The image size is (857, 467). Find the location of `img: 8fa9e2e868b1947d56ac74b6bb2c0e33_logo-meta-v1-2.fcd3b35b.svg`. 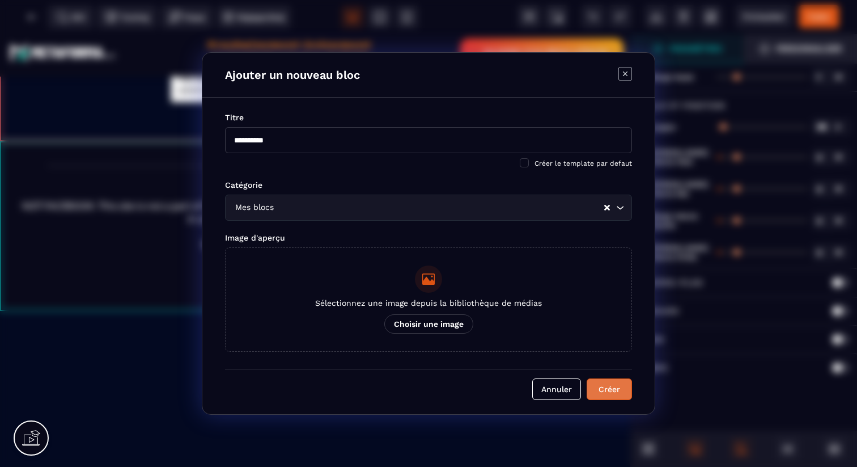

img: 8fa9e2e868b1947d56ac74b6bb2c0e33_logo-meta-v1-2.fcd3b35b.svg is located at coordinates (64, 18).